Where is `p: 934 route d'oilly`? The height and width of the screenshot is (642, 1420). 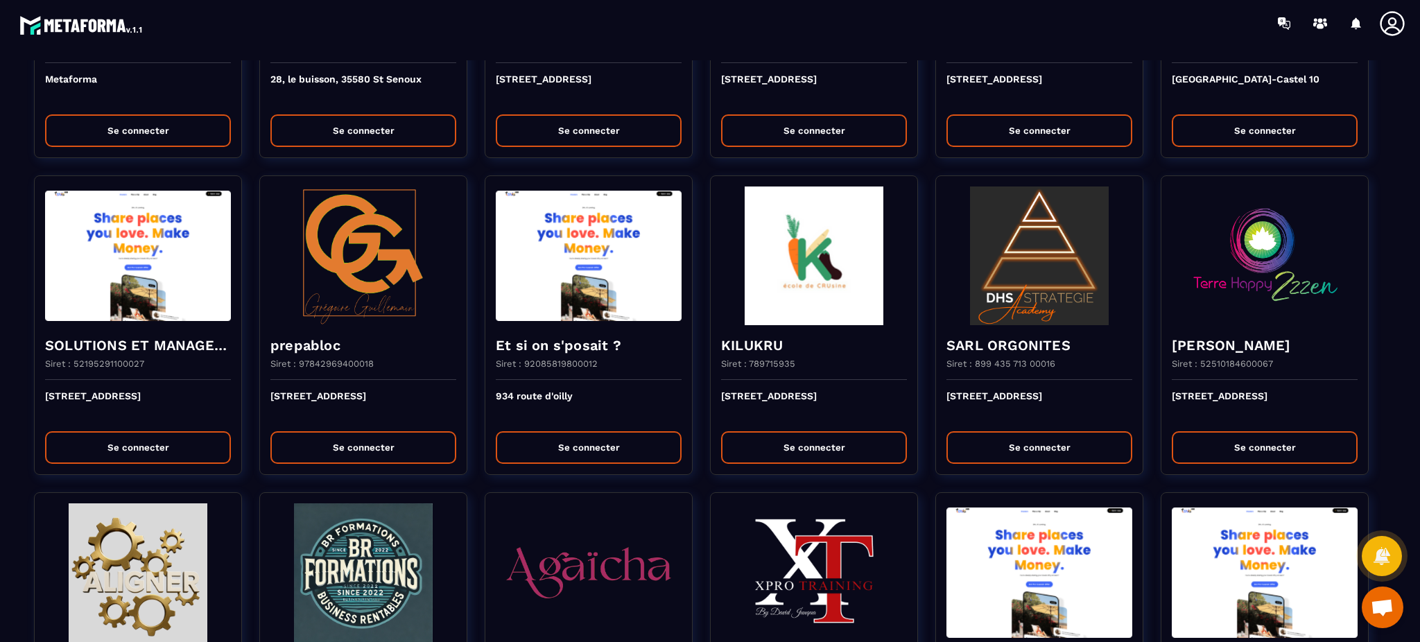
p: 934 route d'oilly is located at coordinates (589, 406).